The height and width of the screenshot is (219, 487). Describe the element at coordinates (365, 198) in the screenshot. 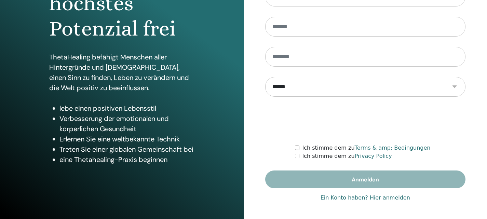

I see `a: Ein Konto haben? Hier anmelden` at that location.